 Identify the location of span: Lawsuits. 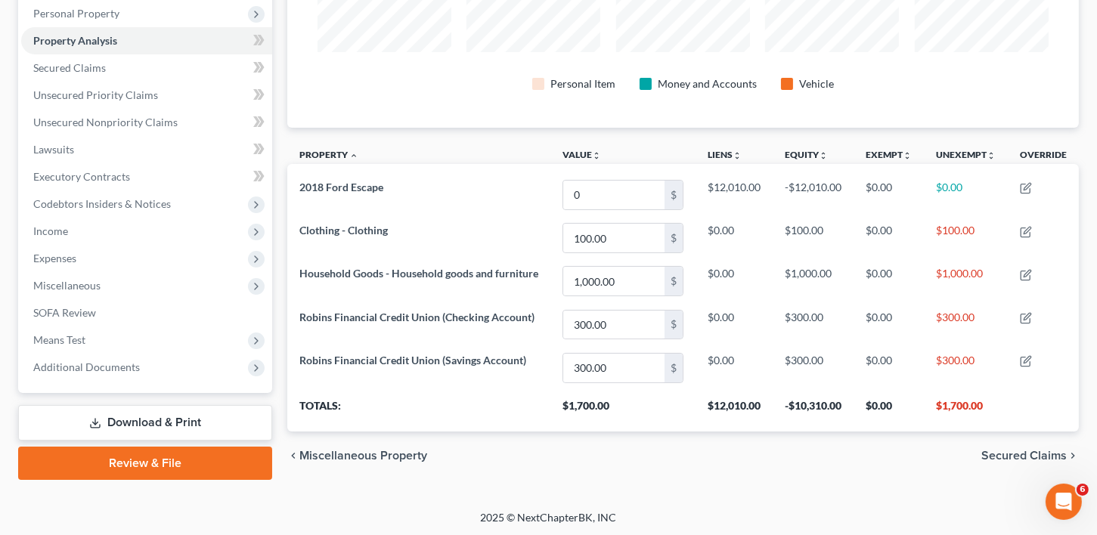
(54, 149).